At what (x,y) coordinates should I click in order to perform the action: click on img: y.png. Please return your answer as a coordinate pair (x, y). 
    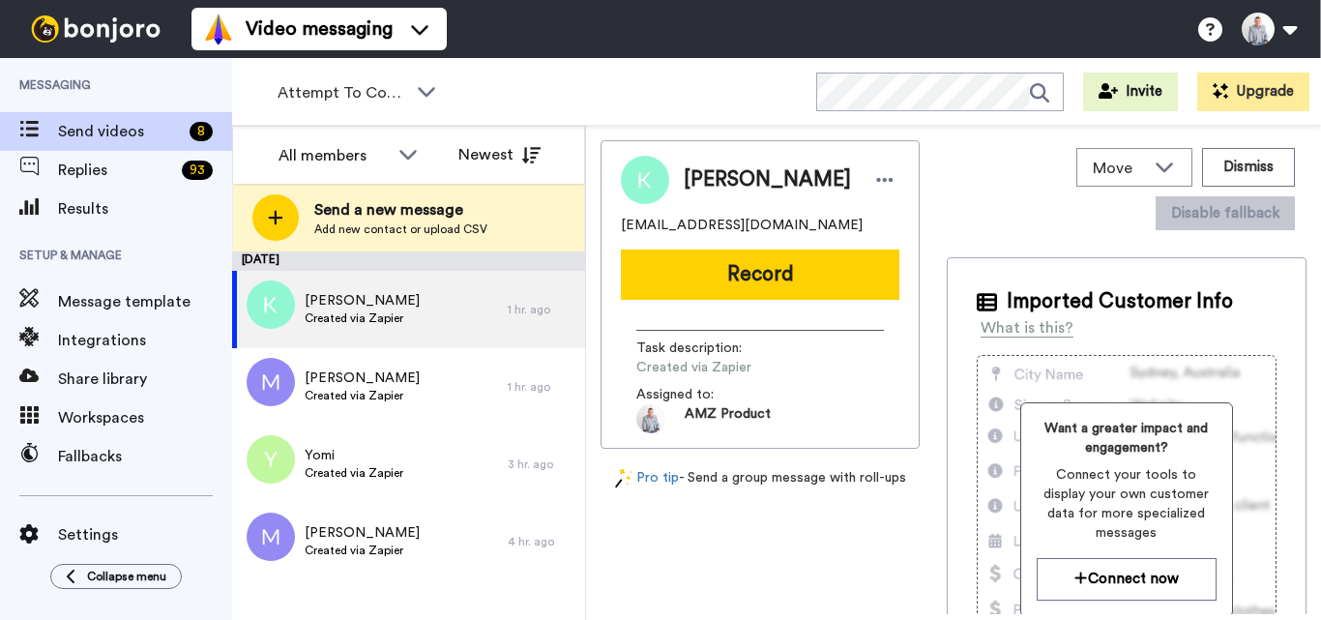
    Looking at the image, I should click on (271, 459).